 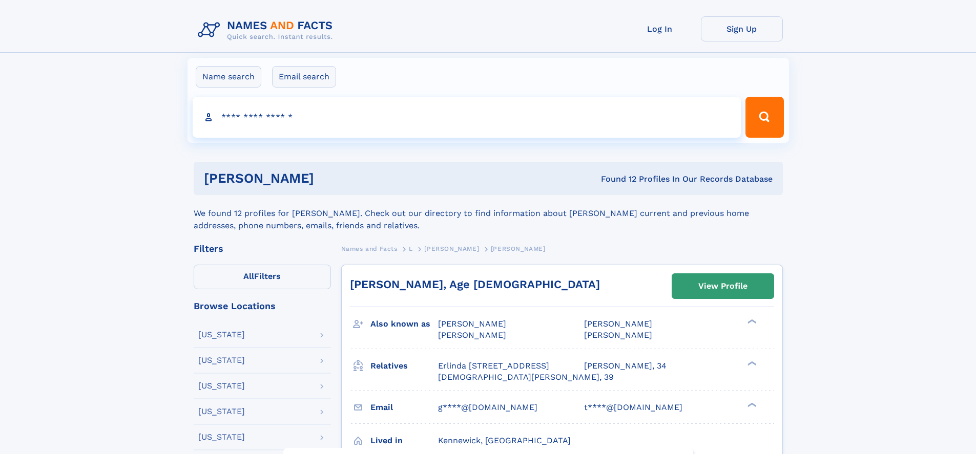 What do you see at coordinates (404, 441) in the screenshot?
I see `h3: Lived in` at bounding box center [404, 441].